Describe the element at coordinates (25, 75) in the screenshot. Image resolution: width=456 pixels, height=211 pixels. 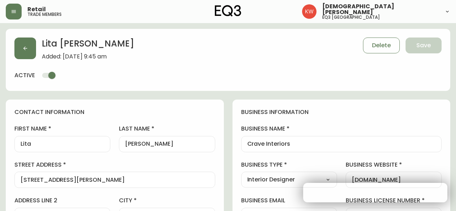
I see `h4: active` at that location.